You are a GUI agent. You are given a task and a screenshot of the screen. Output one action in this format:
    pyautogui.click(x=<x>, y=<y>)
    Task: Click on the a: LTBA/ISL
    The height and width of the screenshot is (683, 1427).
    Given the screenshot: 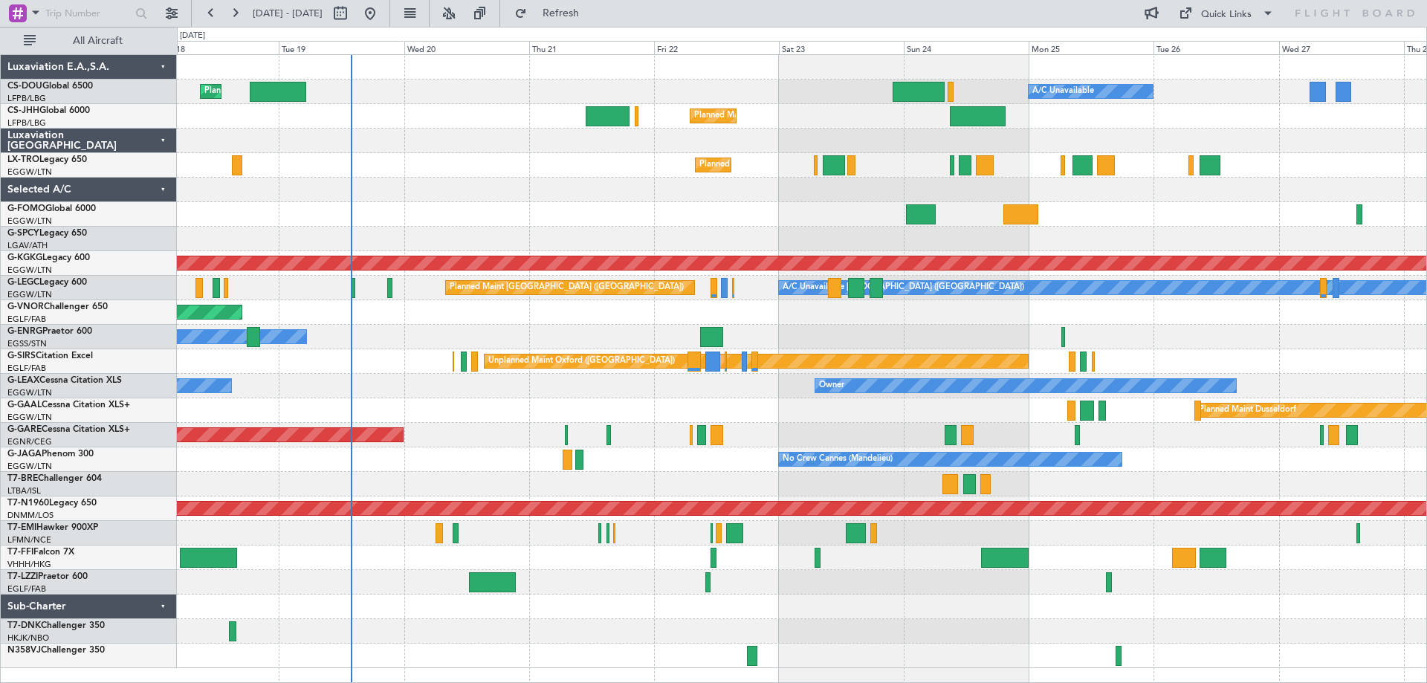 What is the action you would take?
    pyautogui.click(x=24, y=491)
    